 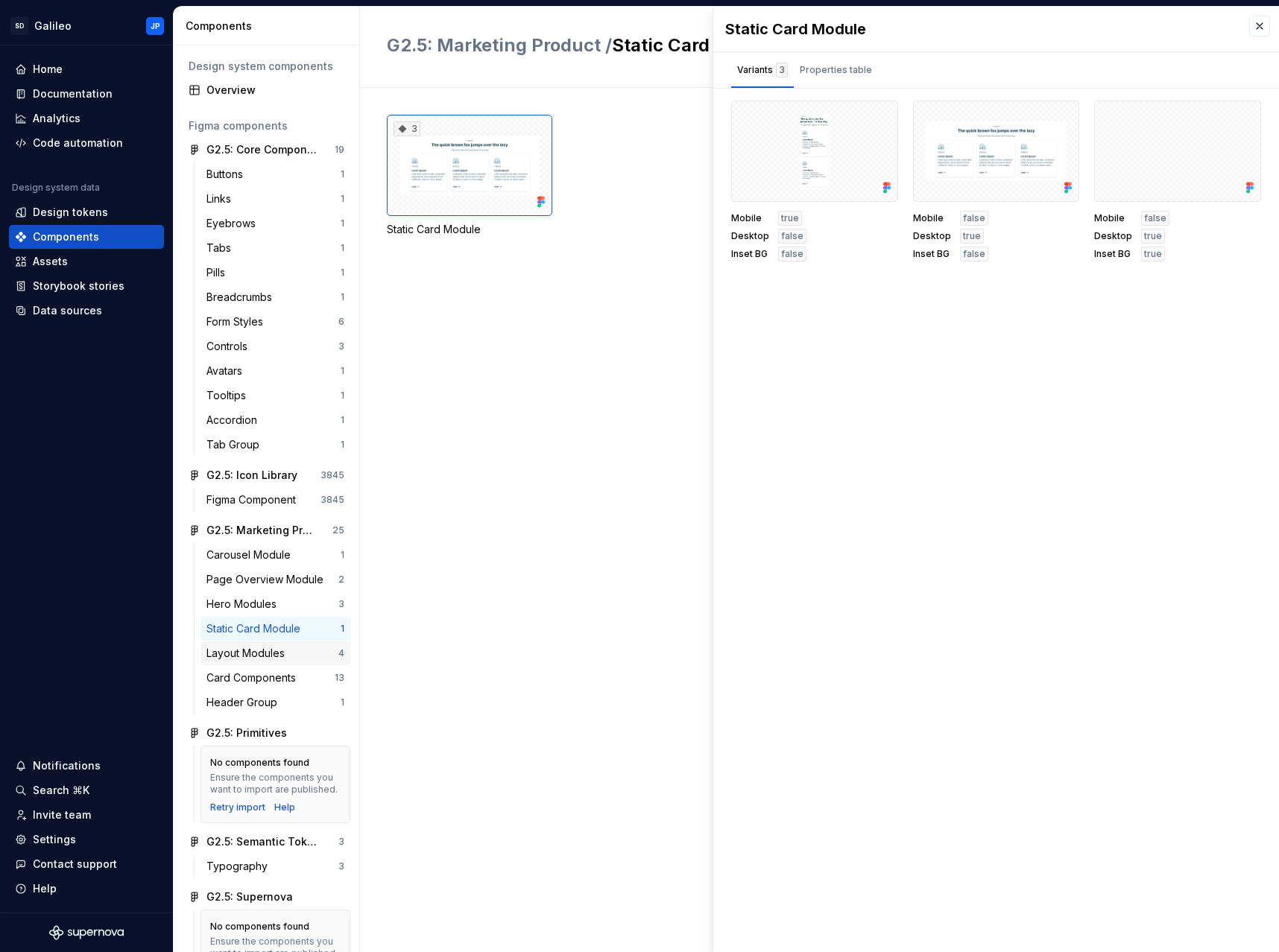 I want to click on a: Documentation, so click(x=87, y=94).